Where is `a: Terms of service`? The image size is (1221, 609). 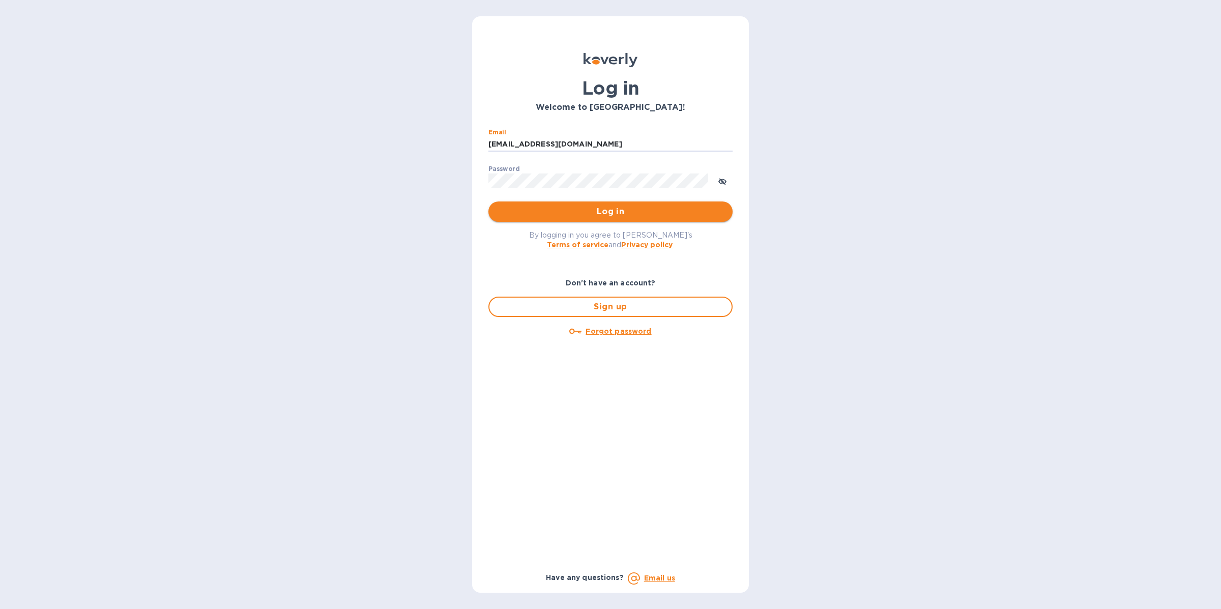
a: Terms of service is located at coordinates (577, 245).